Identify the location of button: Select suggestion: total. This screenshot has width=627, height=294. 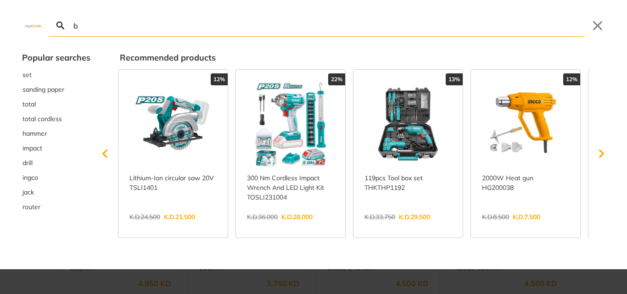
(56, 104).